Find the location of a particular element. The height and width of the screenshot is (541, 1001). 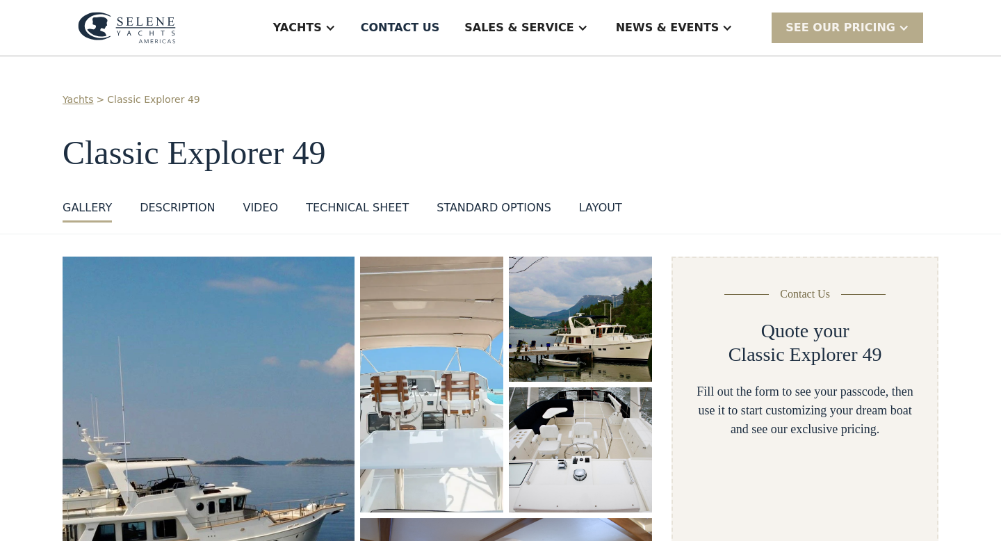

div: DESCRIPTION is located at coordinates (177, 208).